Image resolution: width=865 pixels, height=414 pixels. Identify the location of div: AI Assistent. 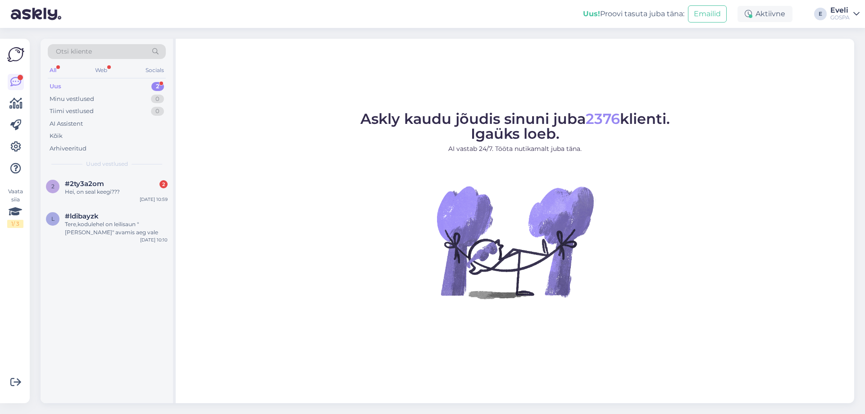
(66, 124).